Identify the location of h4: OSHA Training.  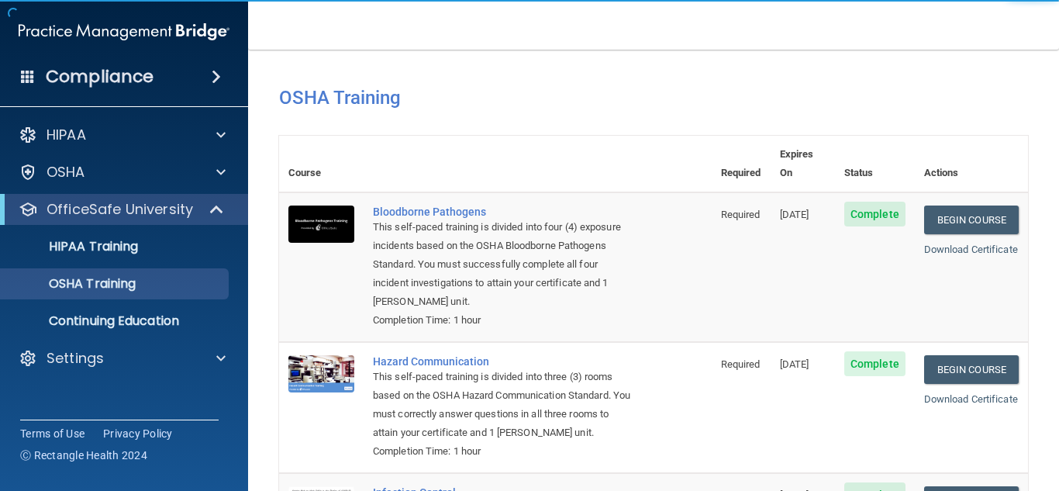
(654, 98).